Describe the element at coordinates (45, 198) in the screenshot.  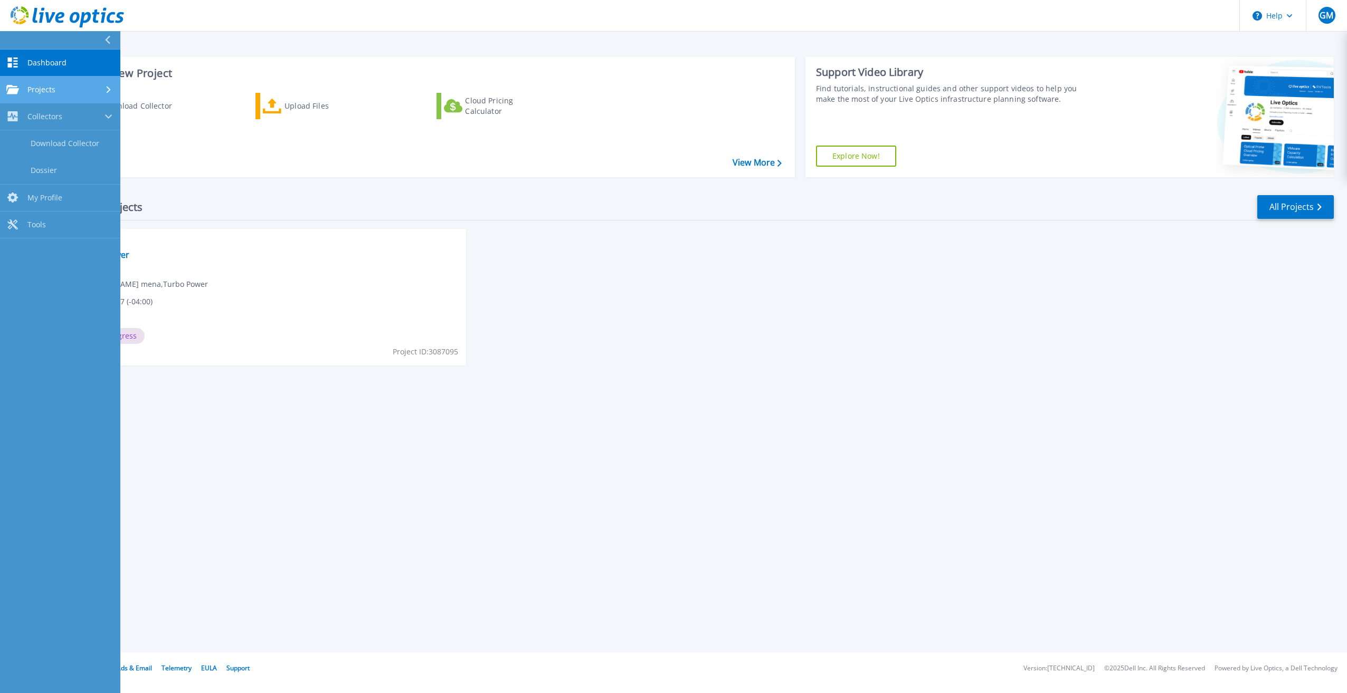
I see `span: My Profile` at that location.